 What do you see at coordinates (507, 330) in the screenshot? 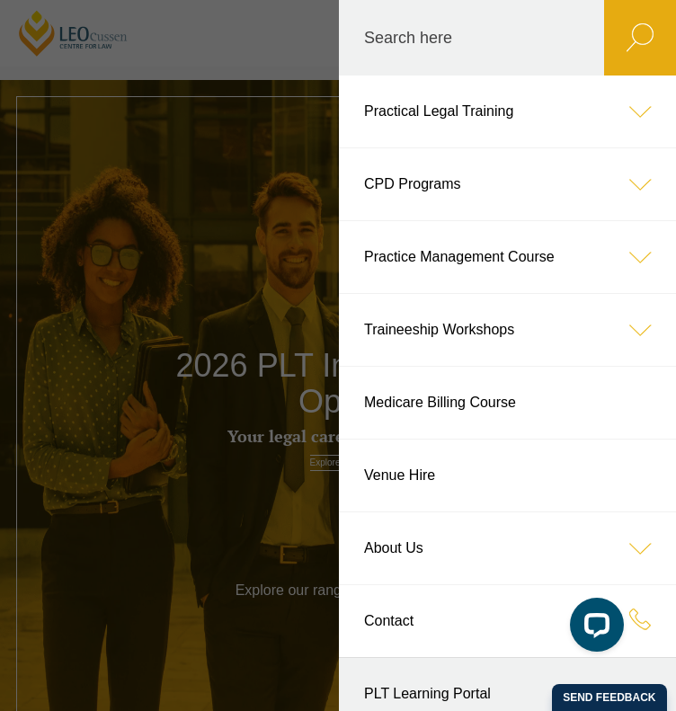
I see `a: Traineeship Workshops` at bounding box center [507, 330].